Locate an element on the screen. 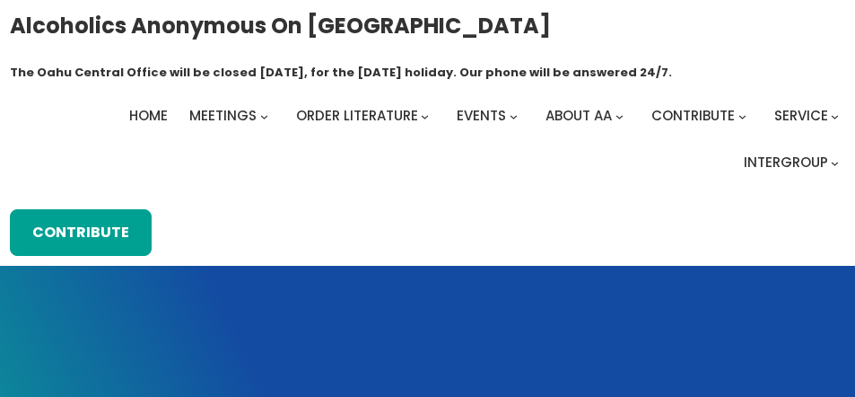  span: Events is located at coordinates (481, 115).